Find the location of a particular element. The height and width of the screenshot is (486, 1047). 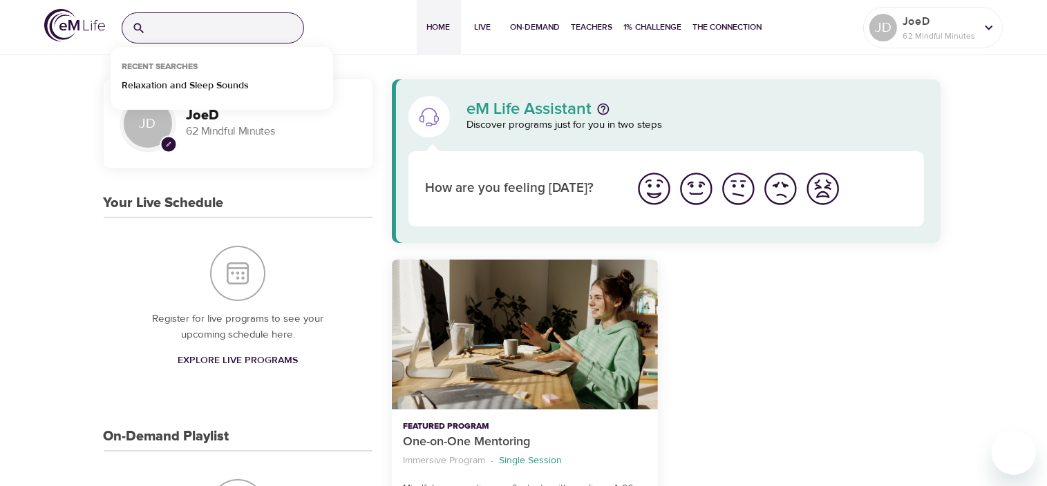

span: The Connection is located at coordinates (728, 27).